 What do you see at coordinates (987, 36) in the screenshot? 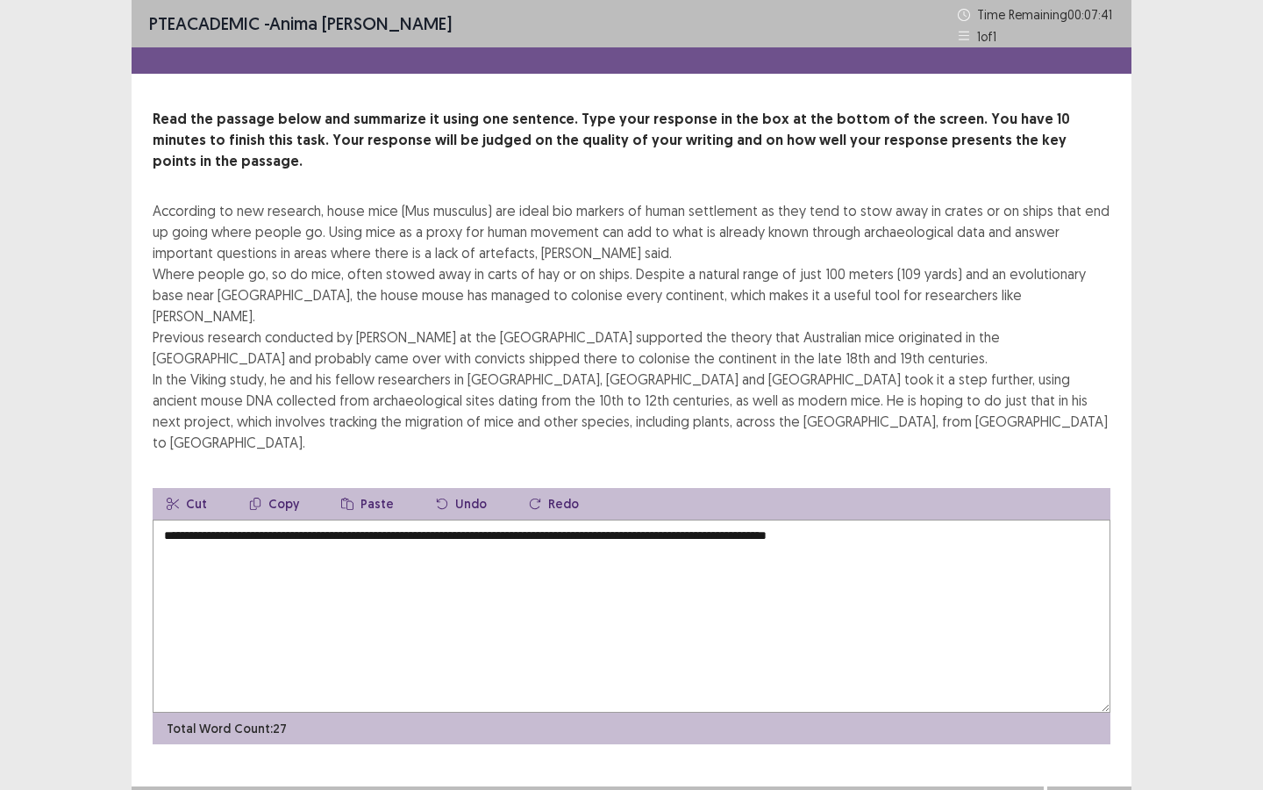
I see `p: 1 of 1` at bounding box center [987, 36].